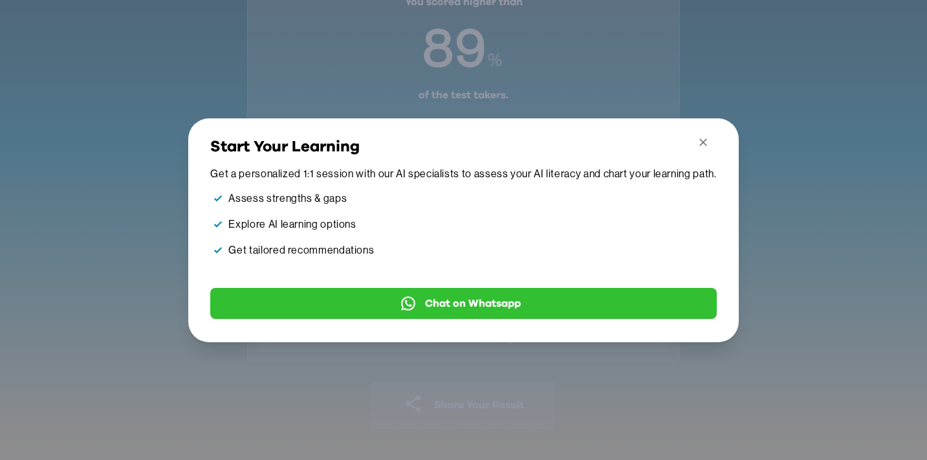  I want to click on img: logo_orange.svg, so click(26, 26).